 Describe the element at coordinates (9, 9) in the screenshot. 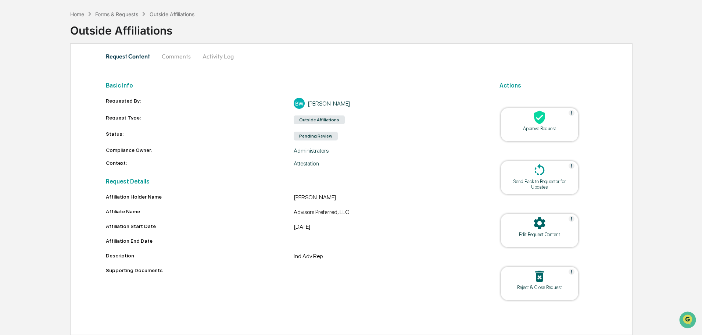

I see `img: f2157a4c-a0d3-4daa-907e-bb6f0de503a5-1751232295721` at that location.